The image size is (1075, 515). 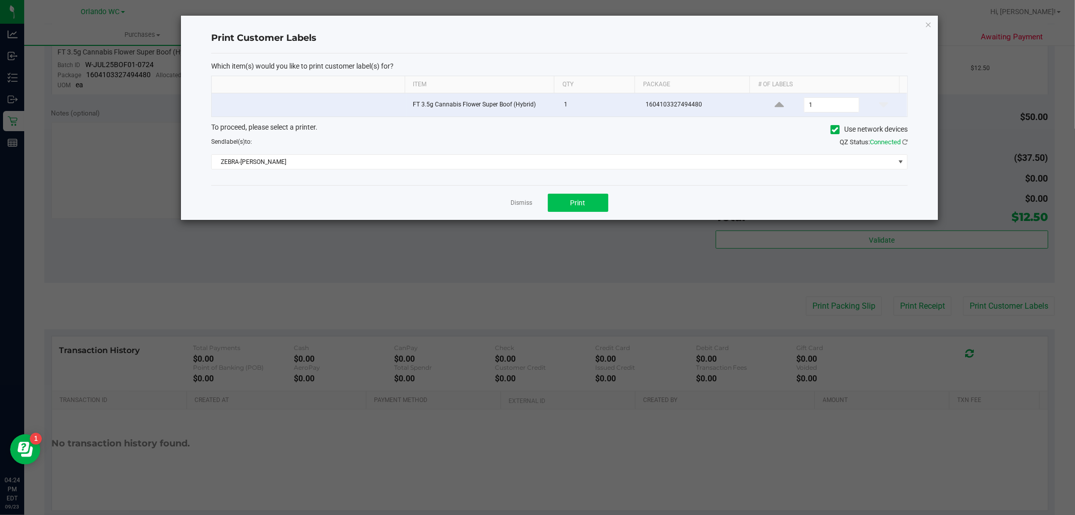 What do you see at coordinates (479, 85) in the screenshot?
I see `th: Item` at bounding box center [479, 85].